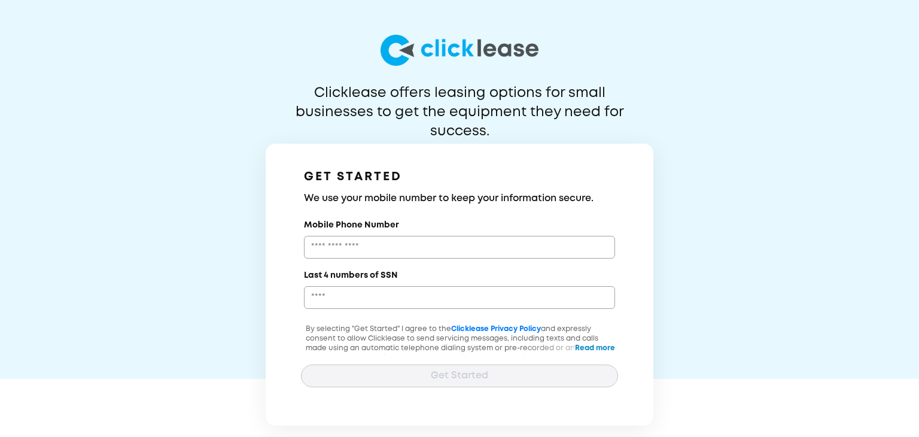  What do you see at coordinates (351, 225) in the screenshot?
I see `label: Mobile Phone Number` at bounding box center [351, 225].